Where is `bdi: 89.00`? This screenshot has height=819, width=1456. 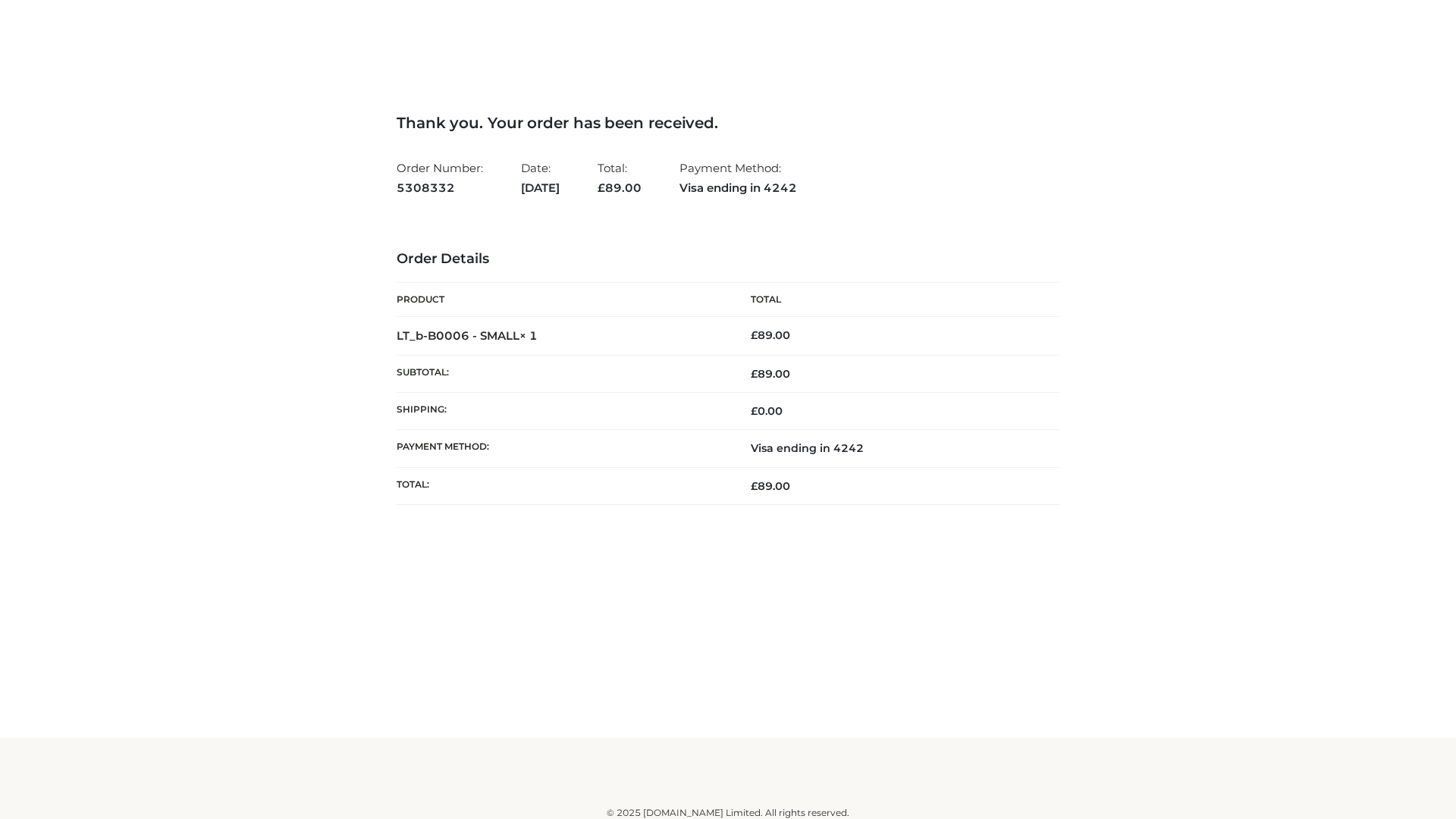 bdi: 89.00 is located at coordinates (770, 335).